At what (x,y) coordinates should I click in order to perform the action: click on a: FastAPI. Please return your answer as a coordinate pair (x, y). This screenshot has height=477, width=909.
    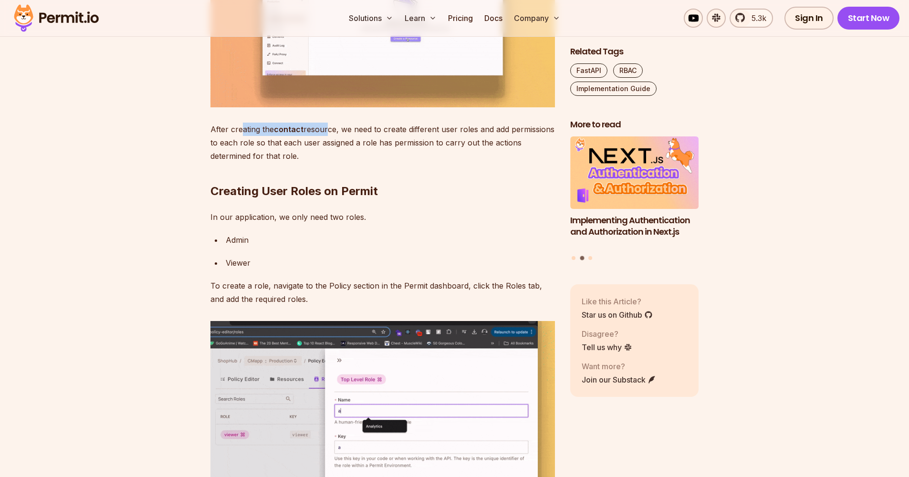
    Looking at the image, I should click on (589, 71).